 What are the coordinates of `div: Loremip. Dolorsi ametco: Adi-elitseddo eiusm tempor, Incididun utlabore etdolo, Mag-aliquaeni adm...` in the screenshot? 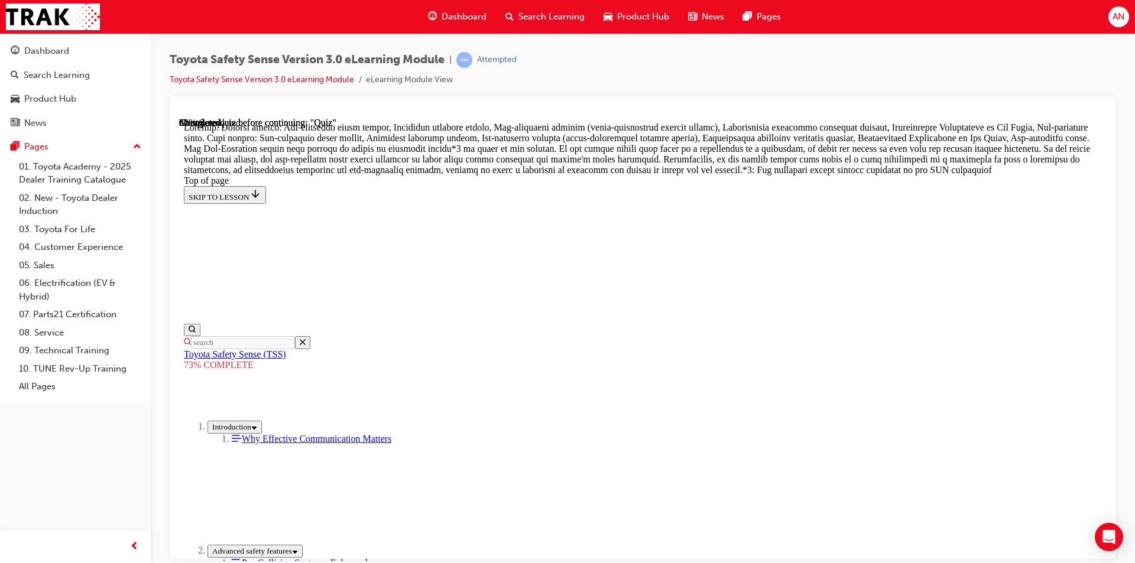 It's located at (463, 31).